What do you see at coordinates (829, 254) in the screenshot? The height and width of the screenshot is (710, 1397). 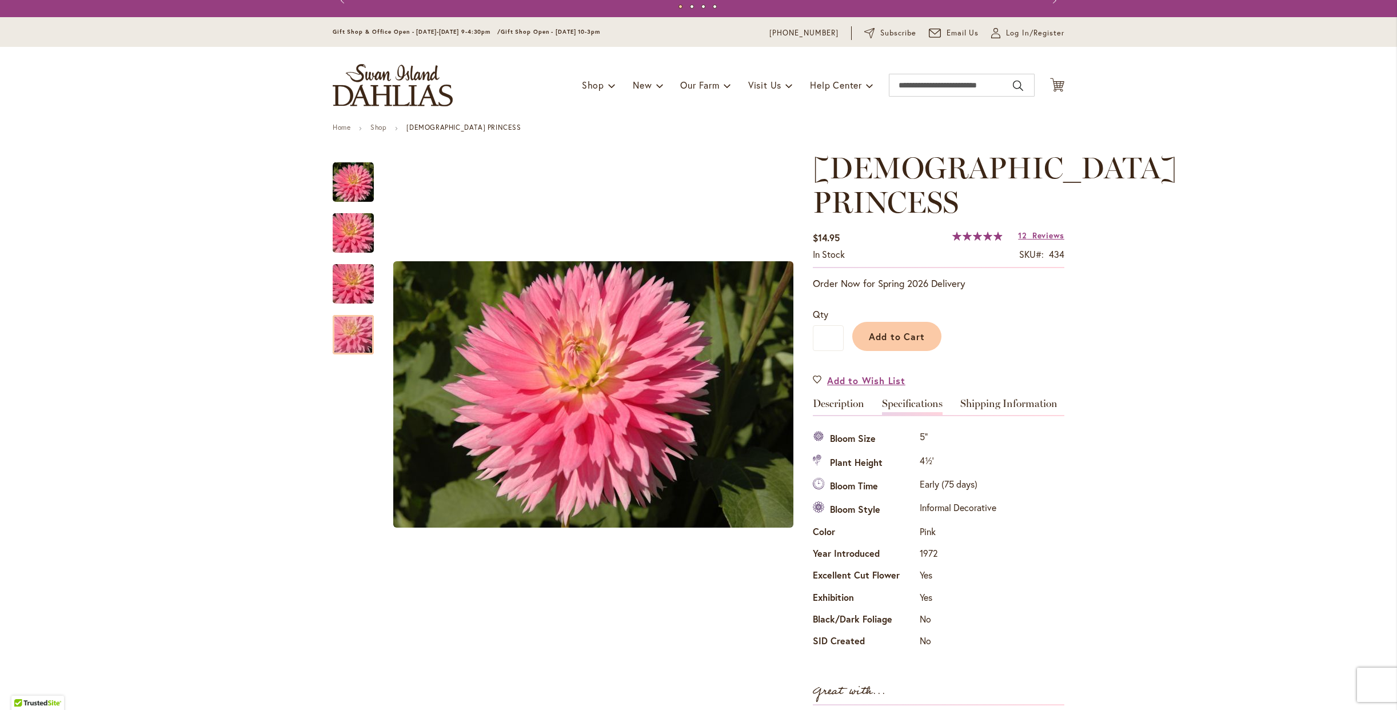 I see `span: In stock` at bounding box center [829, 254].